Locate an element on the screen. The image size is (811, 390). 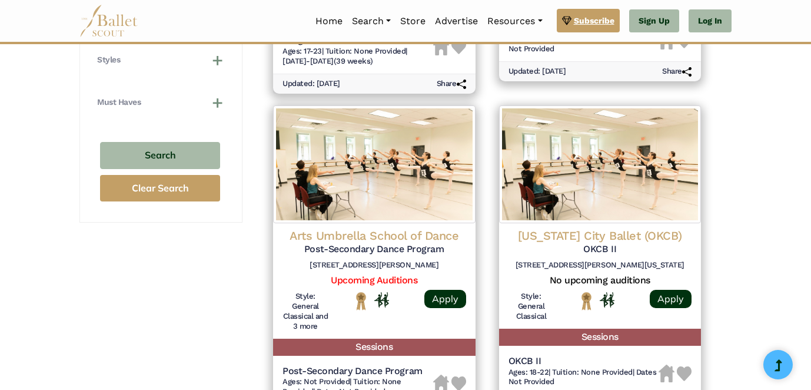
a: Home is located at coordinates (329, 21).